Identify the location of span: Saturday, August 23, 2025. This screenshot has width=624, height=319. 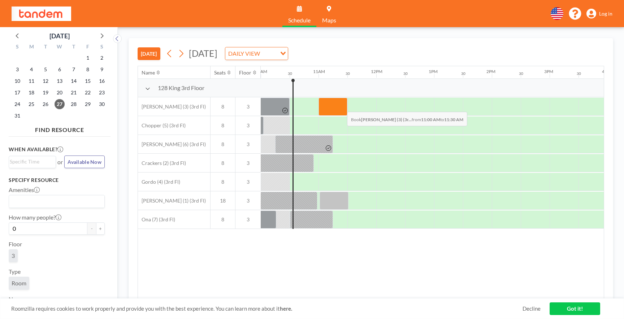
(102, 92).